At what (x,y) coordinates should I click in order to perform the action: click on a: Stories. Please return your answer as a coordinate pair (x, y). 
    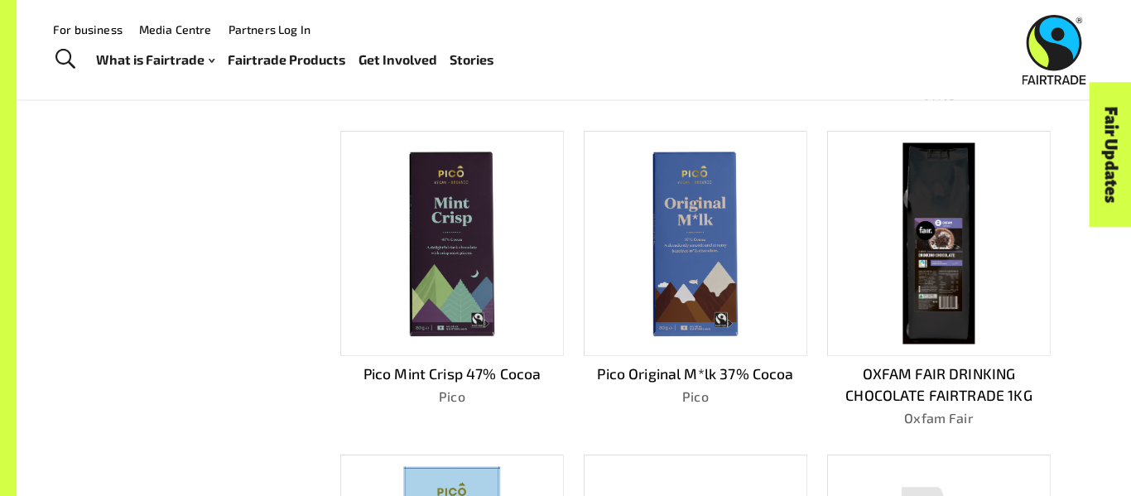
    Looking at the image, I should click on (471, 60).